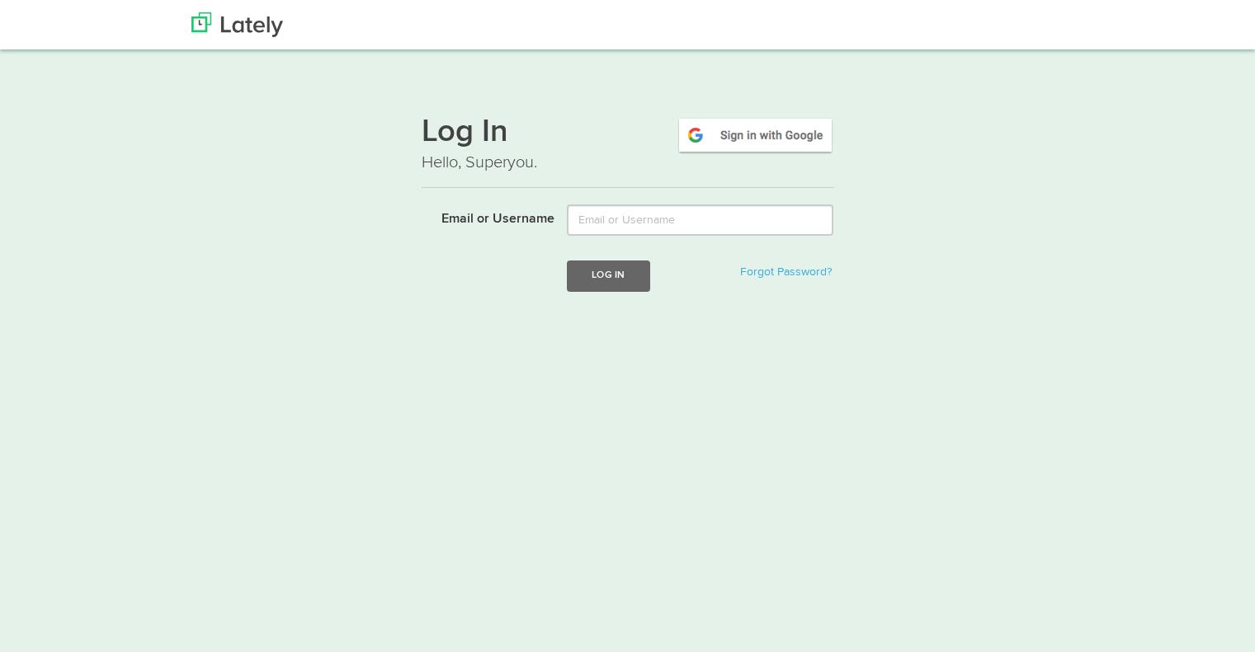  I want to click on button: Log In, so click(608, 275).